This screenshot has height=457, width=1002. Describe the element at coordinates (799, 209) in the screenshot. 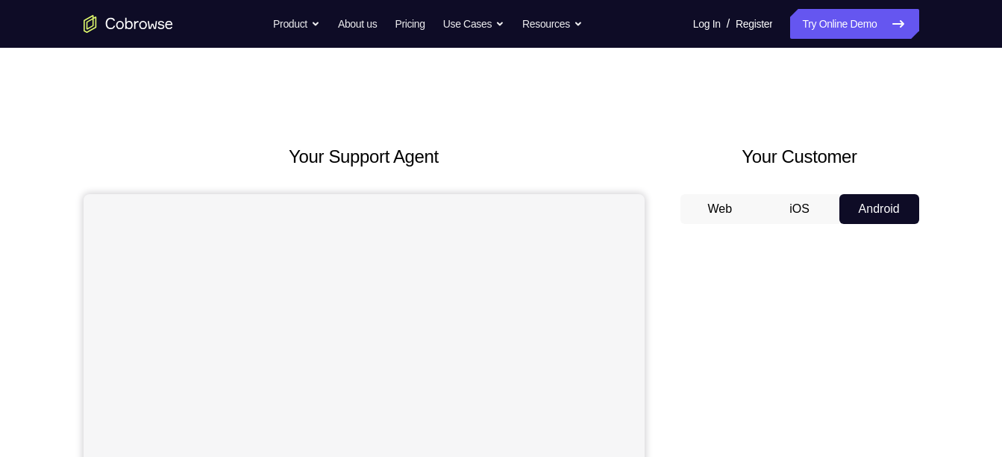

I see `button: iOS` at that location.